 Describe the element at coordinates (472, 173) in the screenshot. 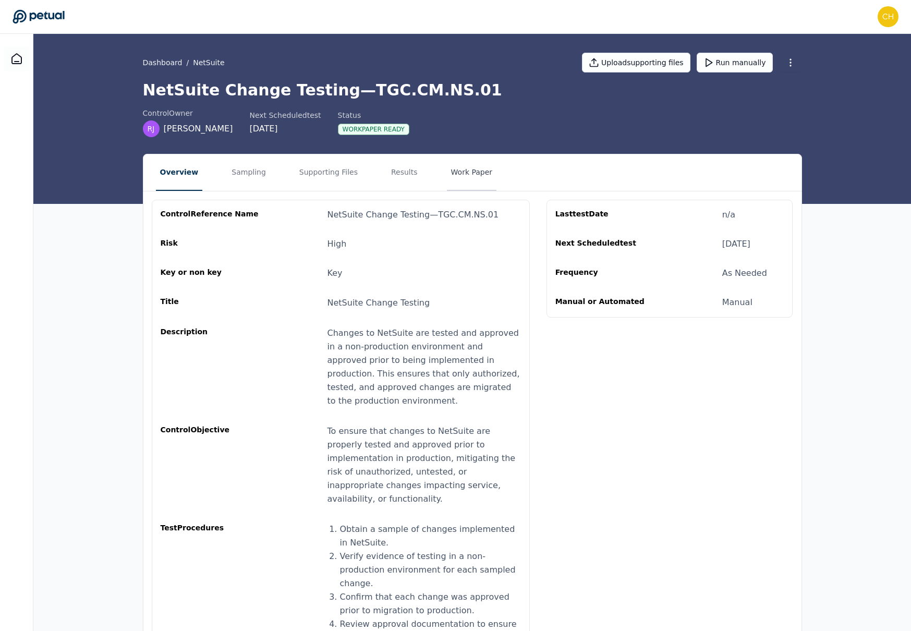

I see `button: Work Paper` at that location.